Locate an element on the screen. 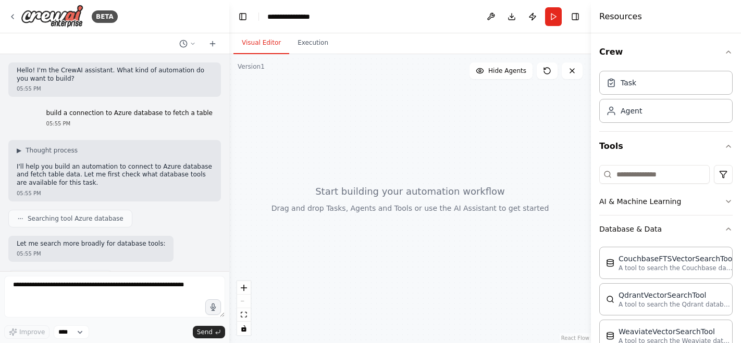  img: Logo is located at coordinates (52, 16).